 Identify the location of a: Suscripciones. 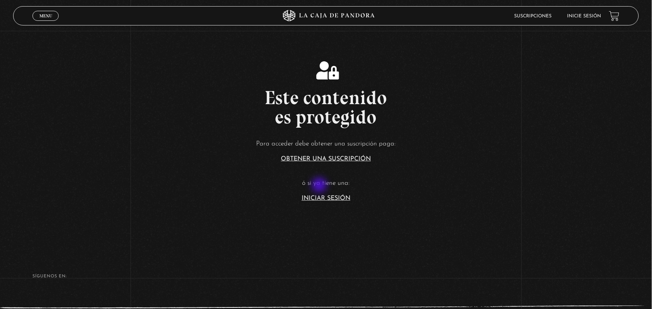
(533, 16).